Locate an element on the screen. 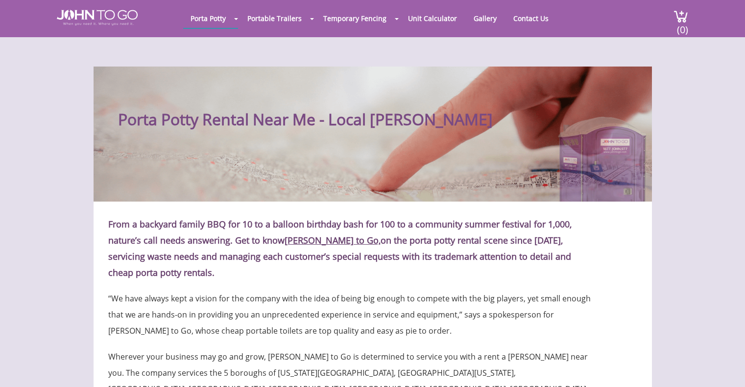 The height and width of the screenshot is (387, 745). a: Contact Us is located at coordinates (531, 18).